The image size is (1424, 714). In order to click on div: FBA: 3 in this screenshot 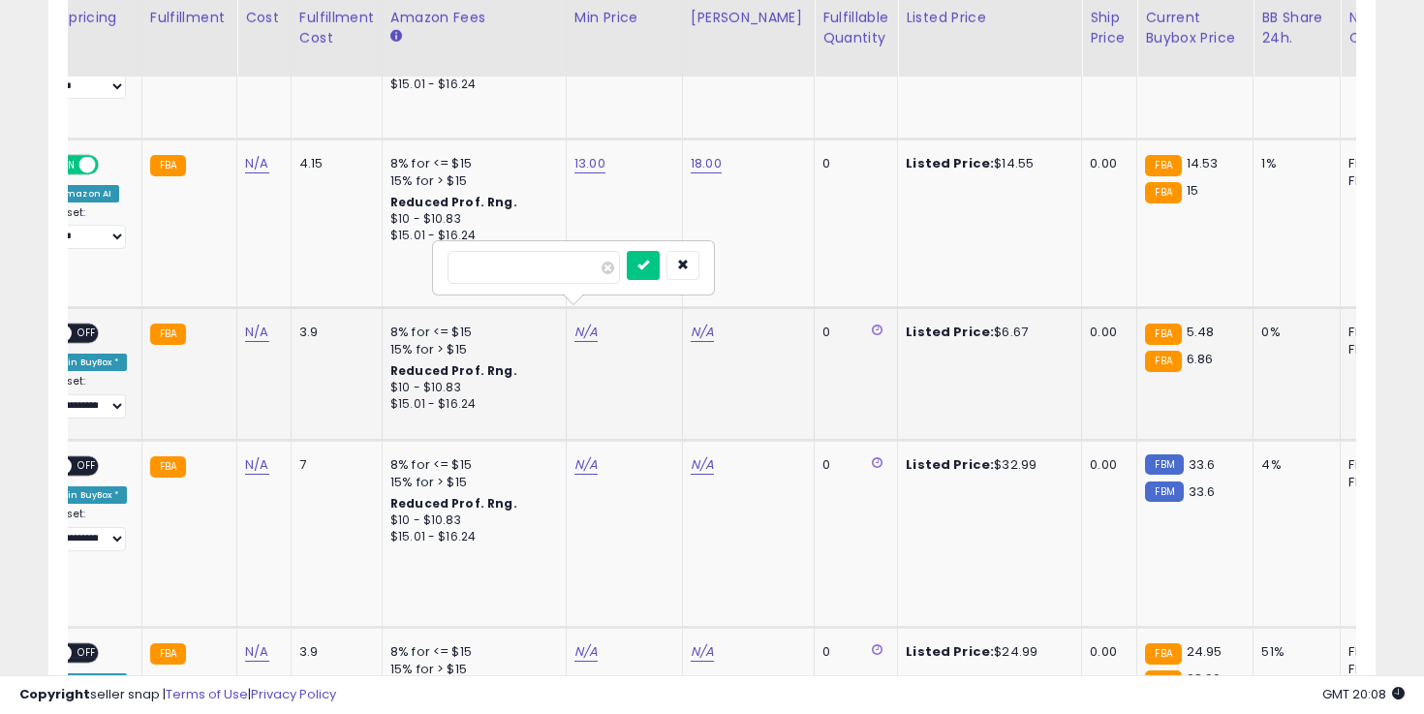, I will do `click(1380, 164)`.